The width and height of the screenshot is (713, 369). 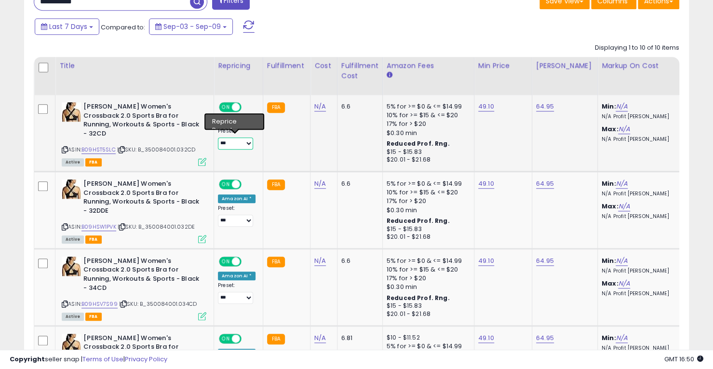 What do you see at coordinates (156, 149) in the screenshot?
I see `span: | SKU: B_350084001.032CD` at bounding box center [156, 149].